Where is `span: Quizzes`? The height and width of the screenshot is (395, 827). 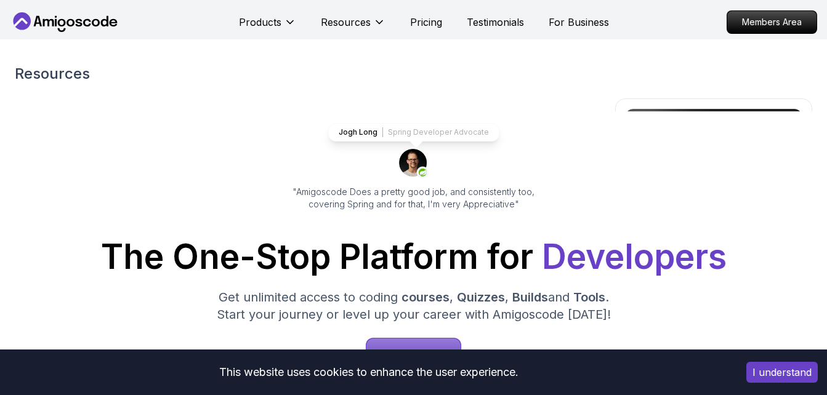
span: Quizzes is located at coordinates (481, 297).